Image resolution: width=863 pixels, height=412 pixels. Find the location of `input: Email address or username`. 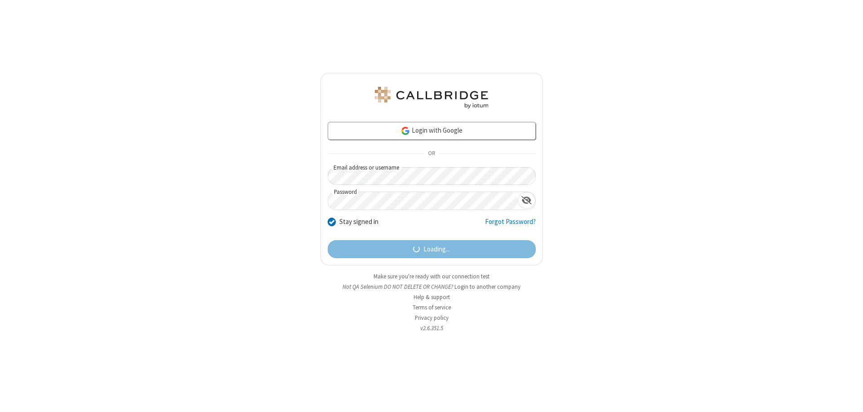

input: Email address or username is located at coordinates (432, 176).